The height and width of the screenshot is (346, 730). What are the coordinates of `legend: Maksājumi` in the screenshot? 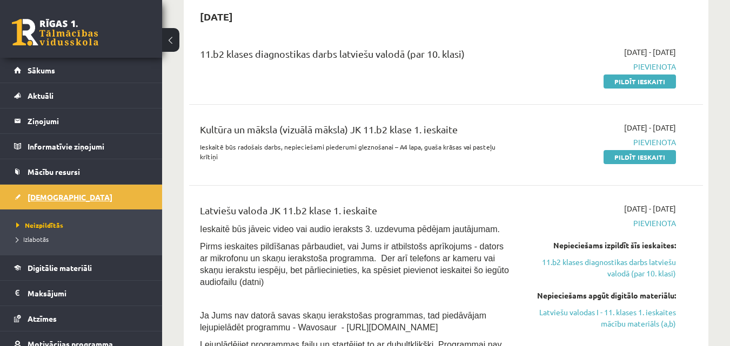 It's located at (88, 293).